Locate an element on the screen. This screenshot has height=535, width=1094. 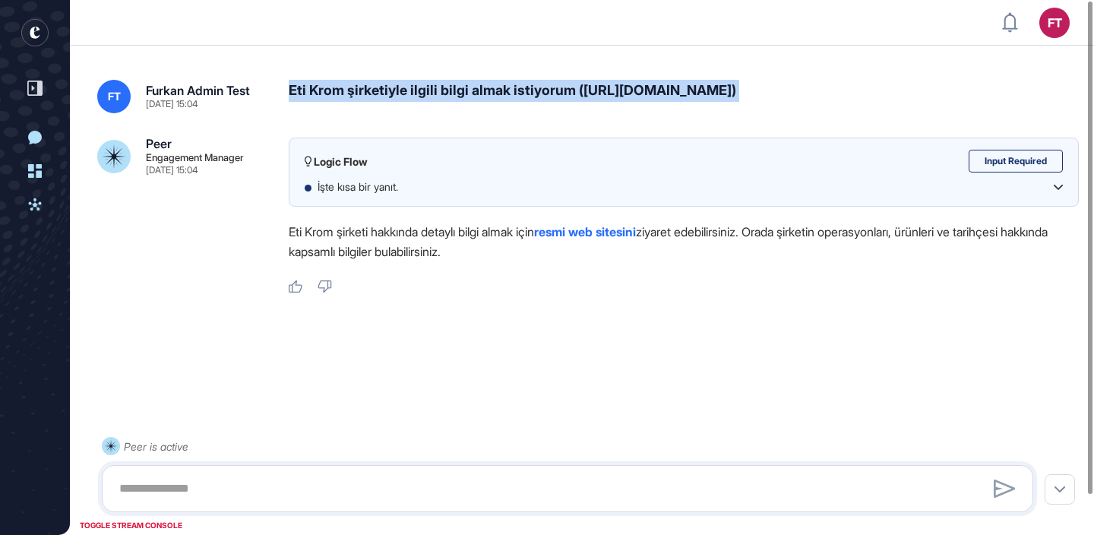
div: Logic Flow is located at coordinates (336, 161).